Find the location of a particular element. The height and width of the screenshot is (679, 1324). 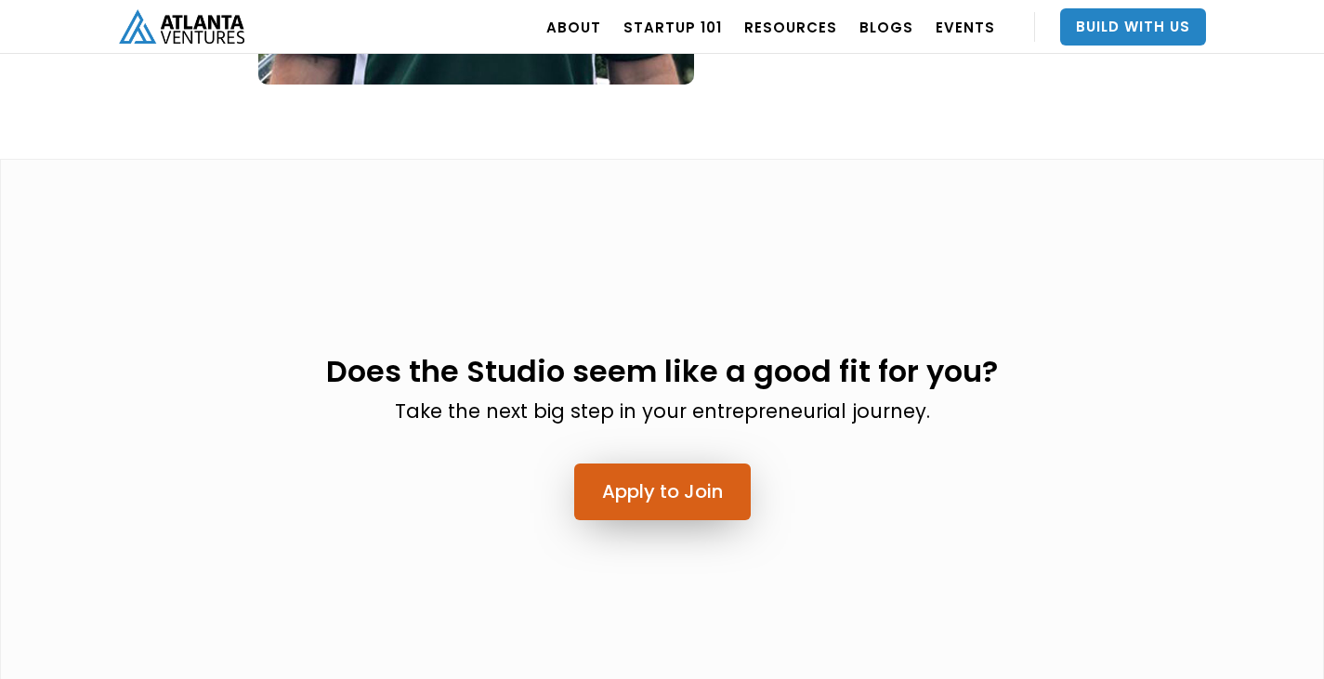

a: BLOGS is located at coordinates (887, 27).